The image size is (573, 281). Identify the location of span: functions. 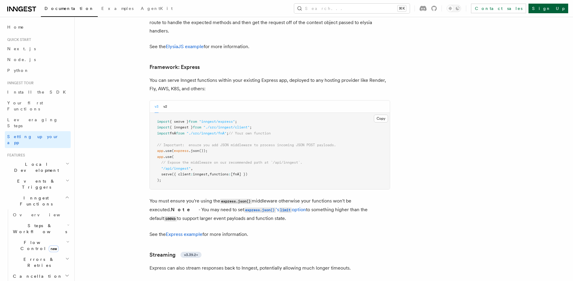
(219, 174).